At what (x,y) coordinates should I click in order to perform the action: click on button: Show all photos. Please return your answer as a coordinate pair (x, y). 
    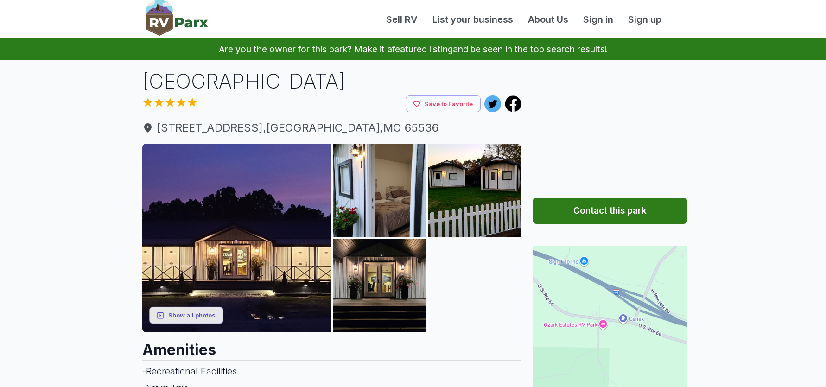
    Looking at the image, I should click on (186, 315).